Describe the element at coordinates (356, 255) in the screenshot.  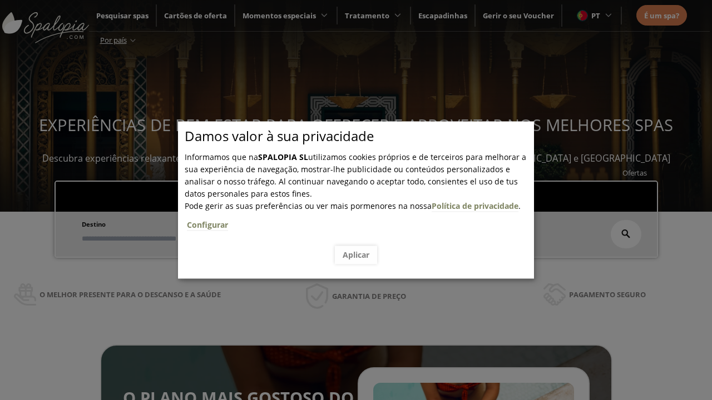
I see `button: Aplicar` at that location.